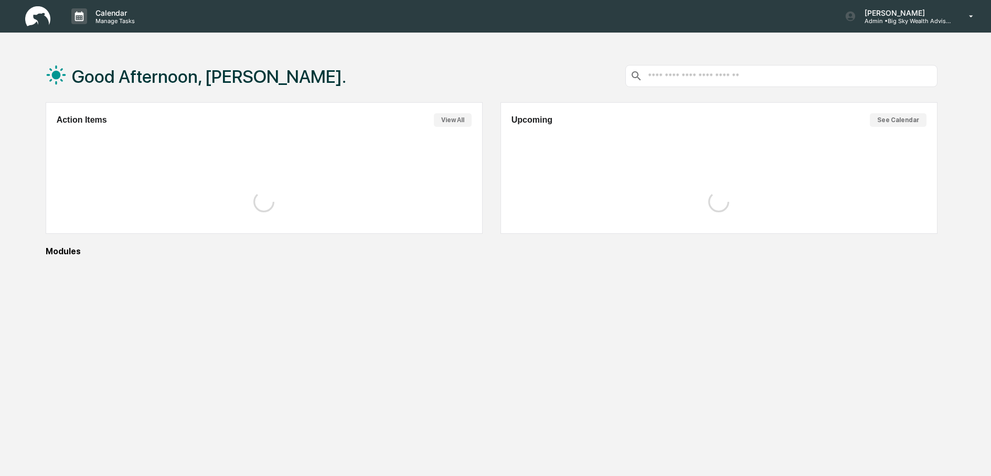 The width and height of the screenshot is (991, 476). I want to click on h2: Action Items, so click(82, 120).